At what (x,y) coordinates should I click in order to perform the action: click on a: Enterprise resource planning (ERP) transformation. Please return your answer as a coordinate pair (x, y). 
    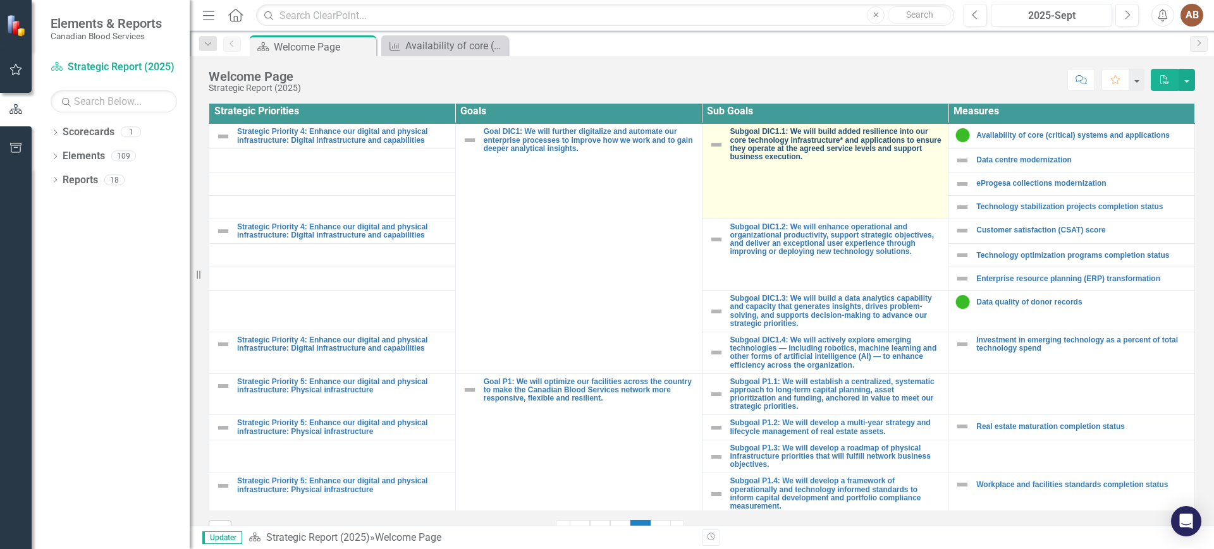
    Looking at the image, I should click on (1082, 279).